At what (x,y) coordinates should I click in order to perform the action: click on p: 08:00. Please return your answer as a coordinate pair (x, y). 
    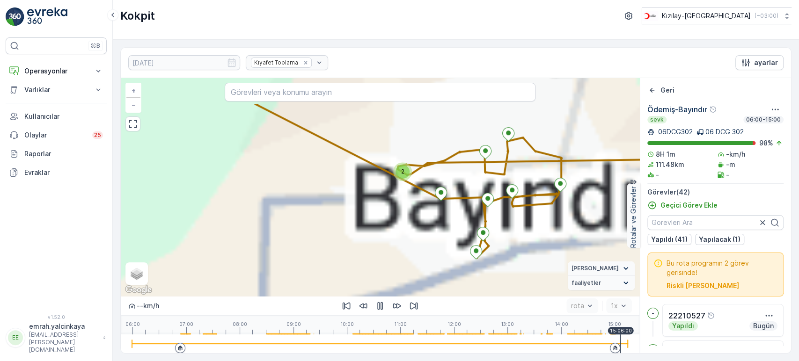
    Looking at the image, I should click on (240, 324).